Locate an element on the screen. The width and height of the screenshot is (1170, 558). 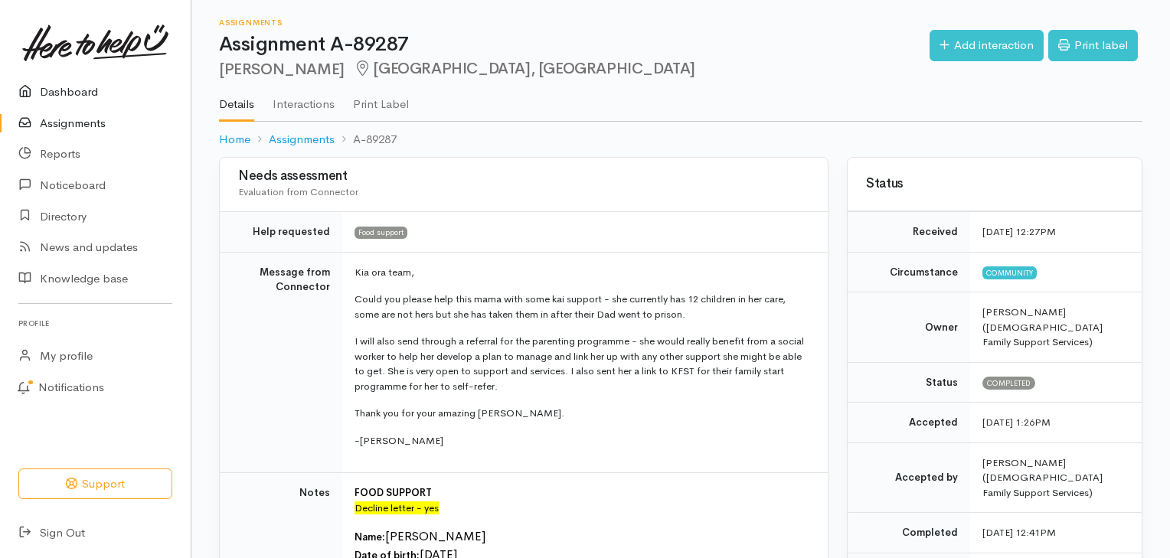
span: Evaluation from Connector is located at coordinates (298, 191).